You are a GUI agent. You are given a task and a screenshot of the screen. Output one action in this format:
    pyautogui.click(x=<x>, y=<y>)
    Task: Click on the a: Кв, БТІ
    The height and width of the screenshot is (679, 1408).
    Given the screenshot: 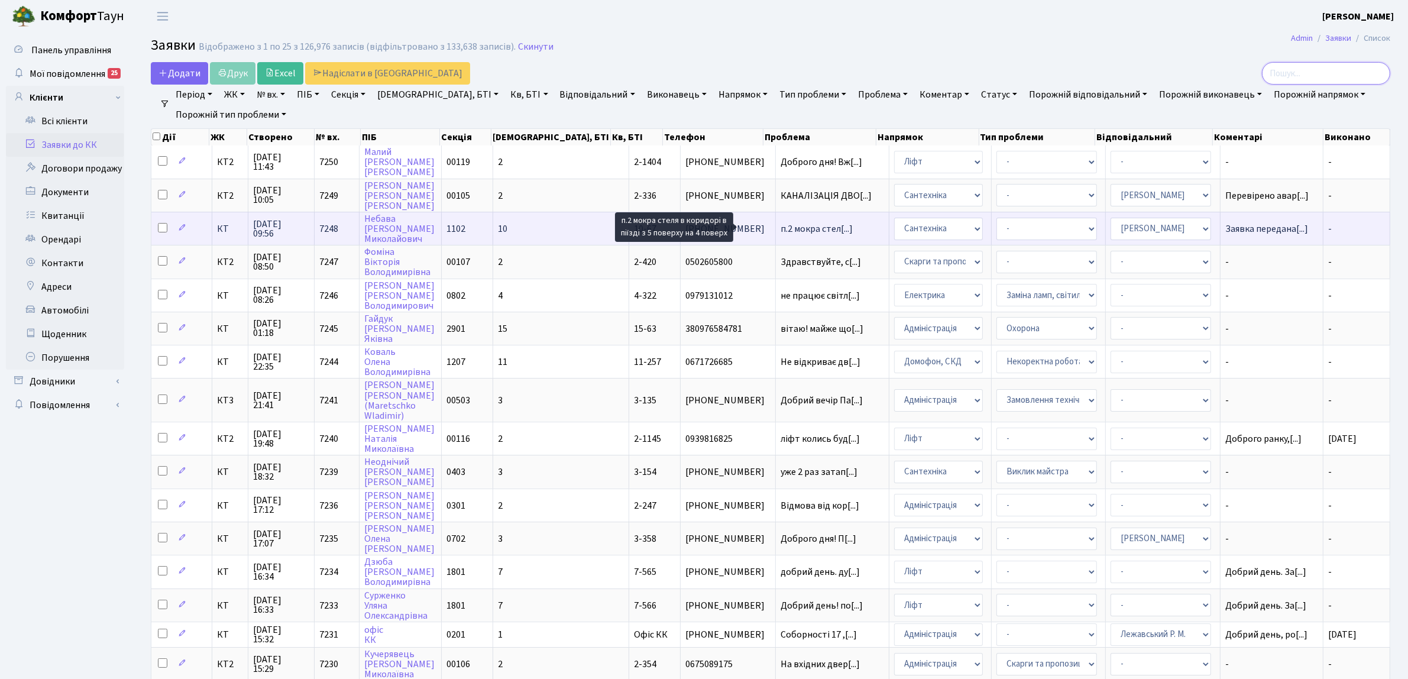 What is the action you would take?
    pyautogui.click(x=529, y=95)
    